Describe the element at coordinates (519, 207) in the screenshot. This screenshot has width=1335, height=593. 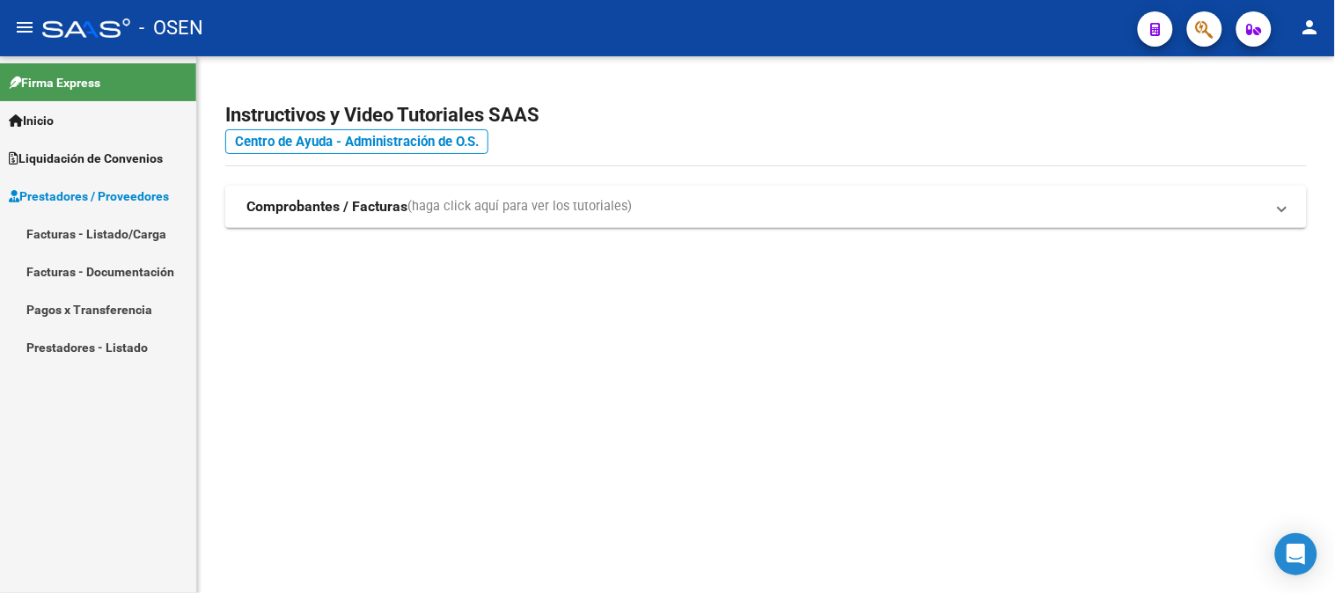
I see `span: (haga click aquí para ver los tutoriales)` at that location.